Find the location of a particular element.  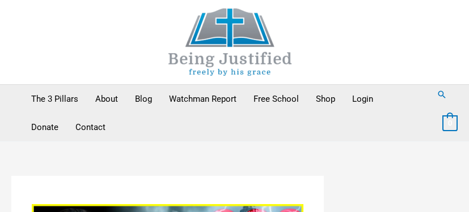

a: Free School is located at coordinates (276, 99).